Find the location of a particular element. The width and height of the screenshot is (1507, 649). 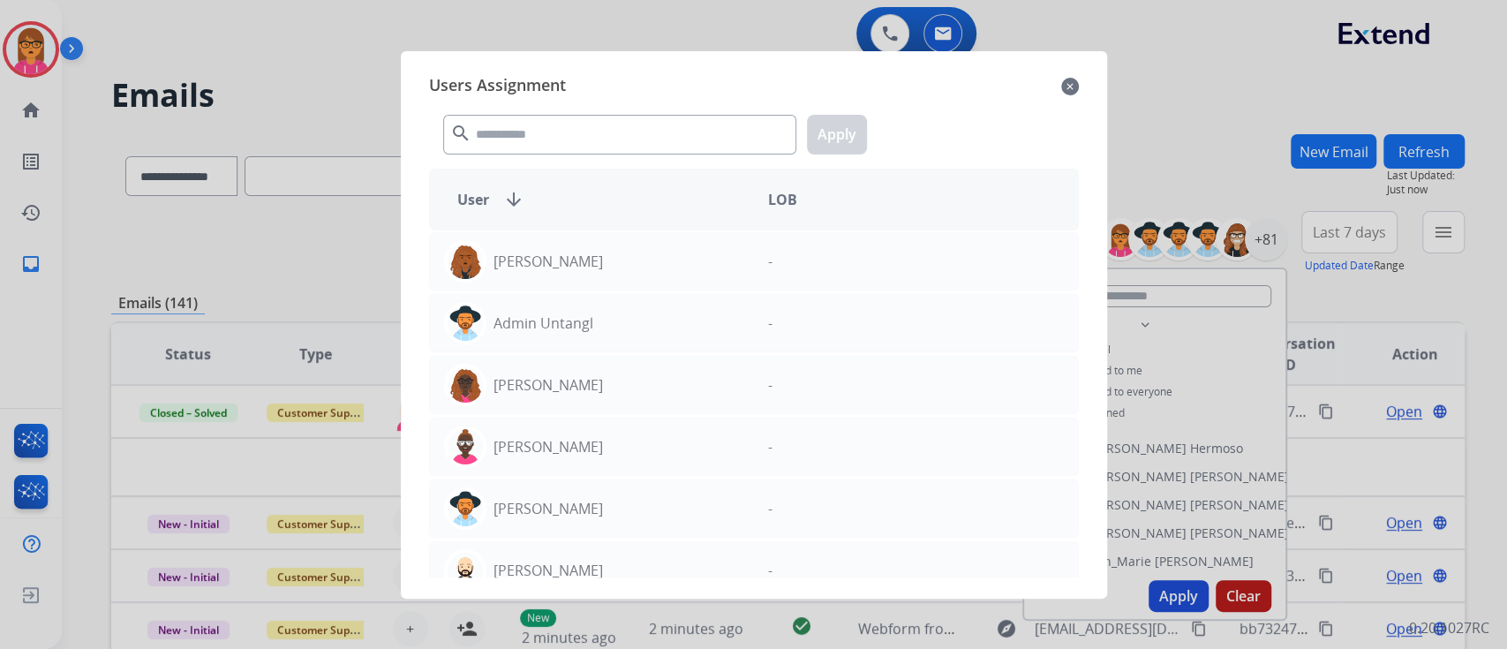

div: User is located at coordinates (599, 200).